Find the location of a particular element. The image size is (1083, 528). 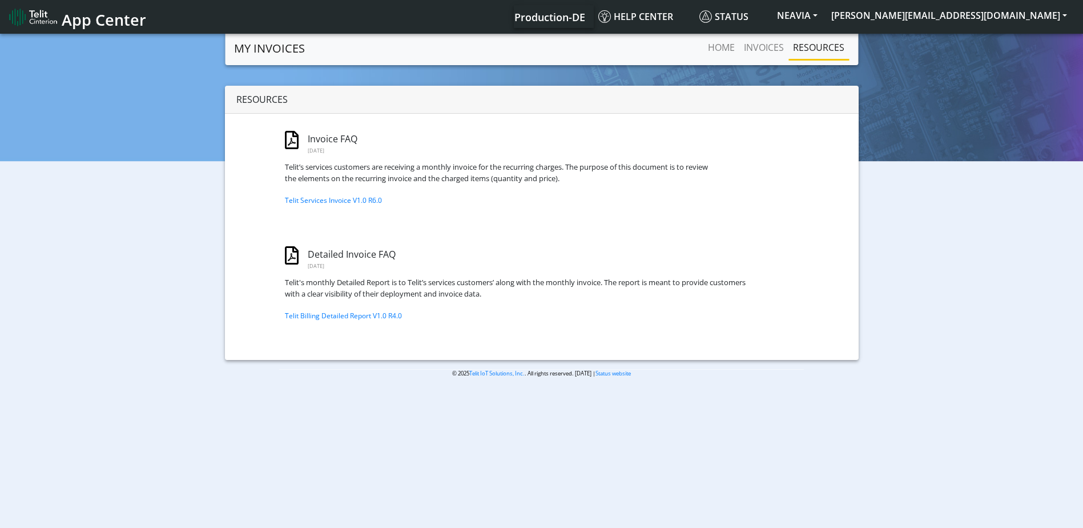

article: Telit’s services customers are receiving a monthly invoice for the recurring charges. The purpose... is located at coordinates (515, 172).